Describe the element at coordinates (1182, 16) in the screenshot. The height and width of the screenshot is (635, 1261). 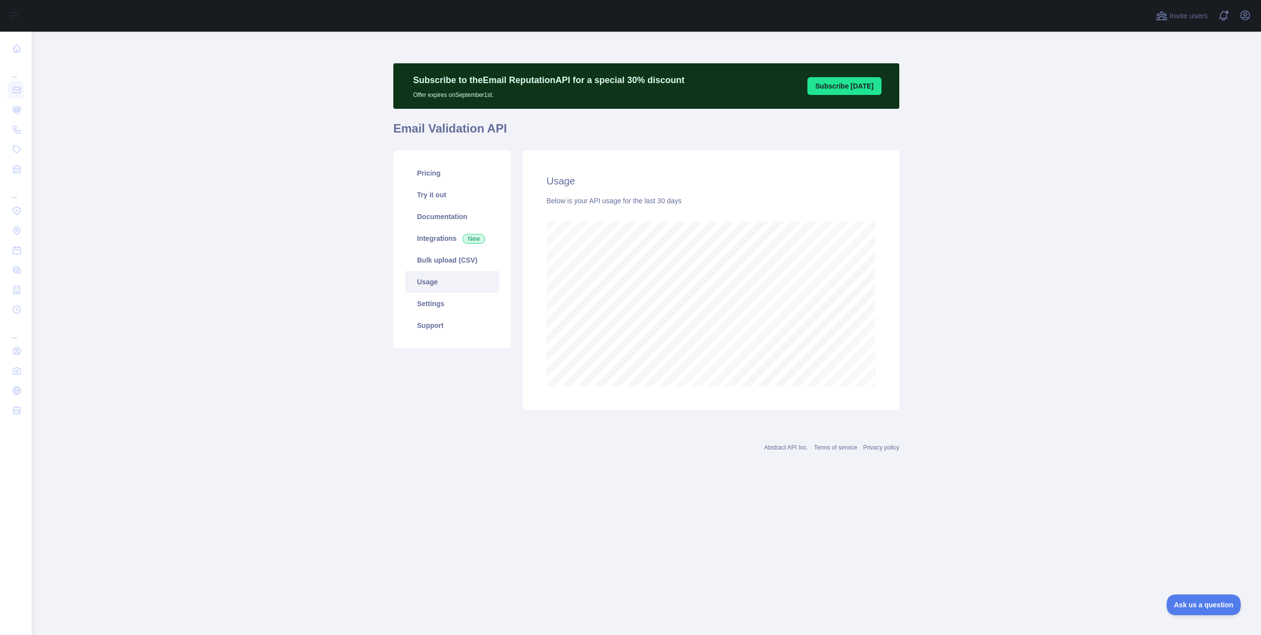
I see `button: Invite users` at that location.